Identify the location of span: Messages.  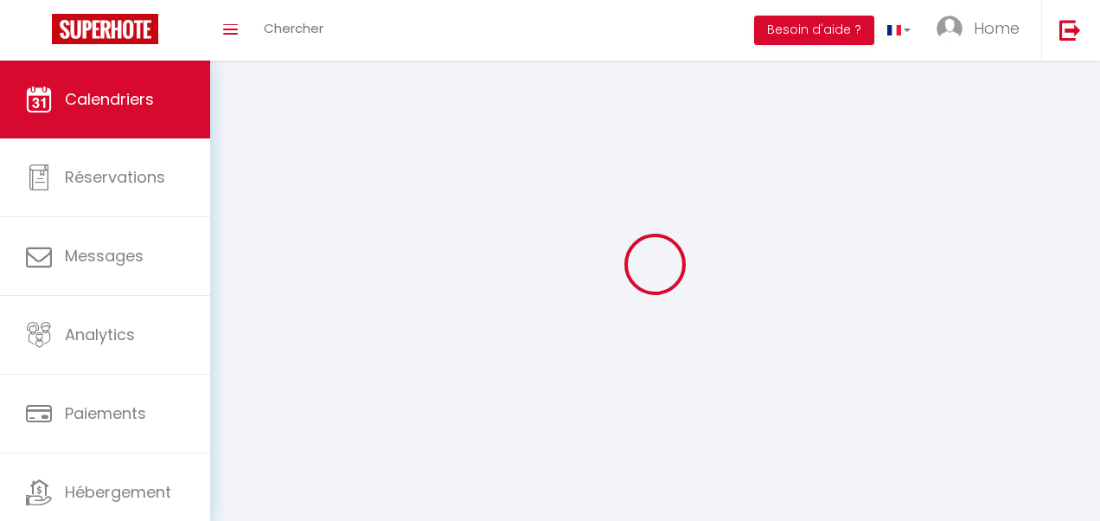
(104, 255).